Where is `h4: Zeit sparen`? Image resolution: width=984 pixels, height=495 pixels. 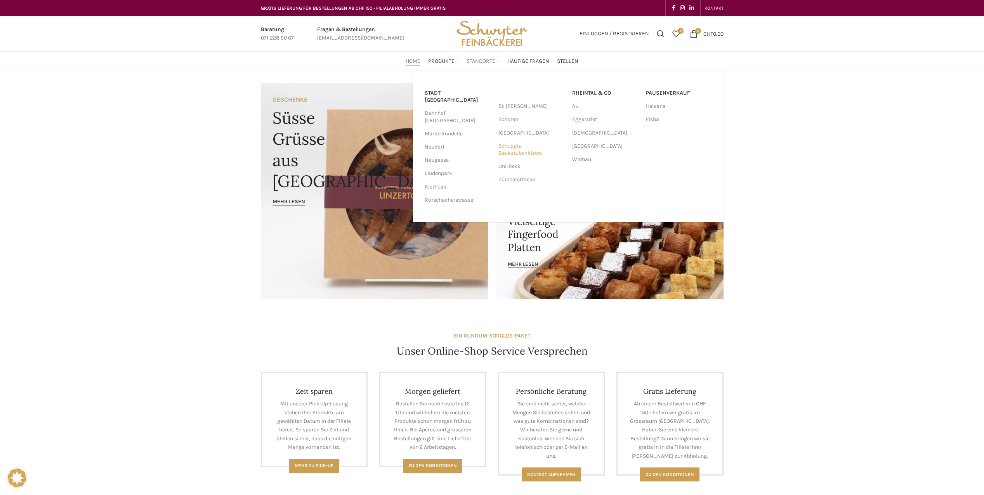 h4: Zeit sparen is located at coordinates (314, 391).